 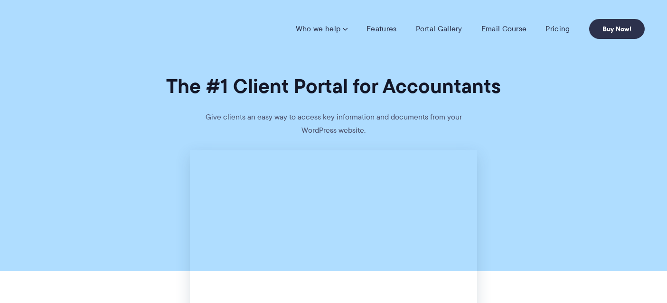 What do you see at coordinates (439, 29) in the screenshot?
I see `a: Portal Gallery` at bounding box center [439, 29].